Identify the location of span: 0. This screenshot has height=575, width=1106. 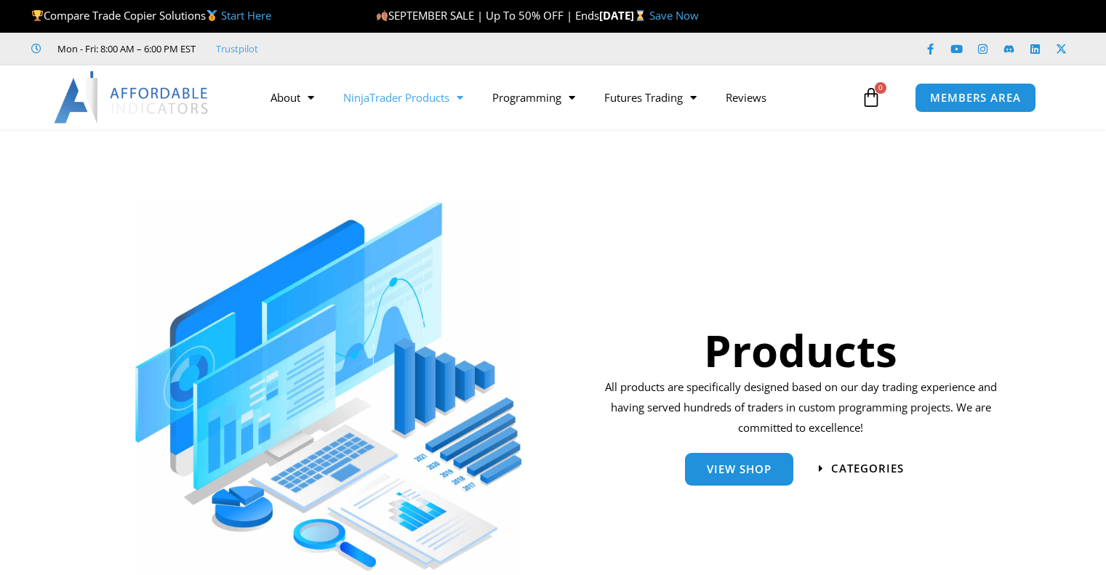
(881, 88).